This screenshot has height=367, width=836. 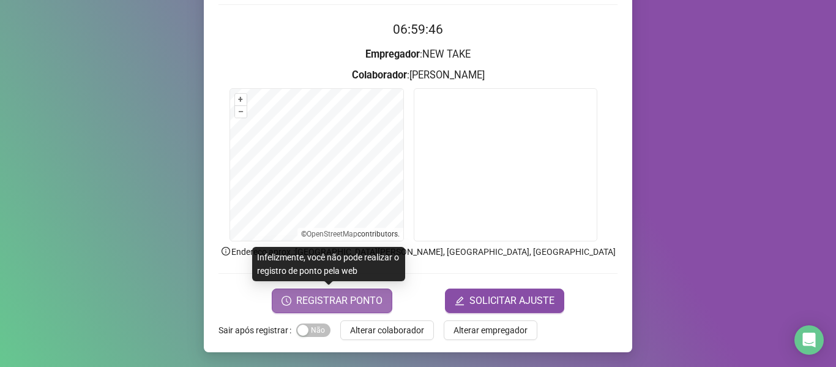 What do you see at coordinates (329, 264) in the screenshot?
I see `div: Infelizmente, você não pode realizar o registro de ponto pela web` at bounding box center [329, 264].